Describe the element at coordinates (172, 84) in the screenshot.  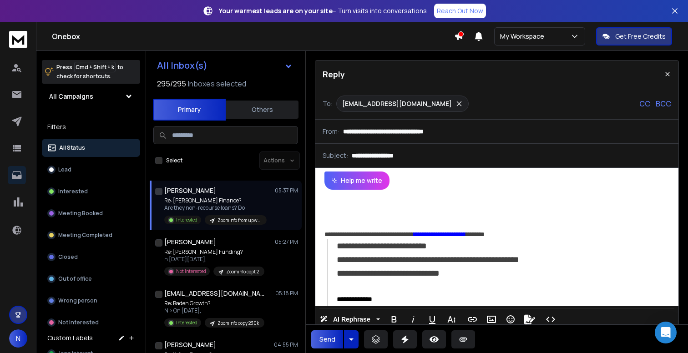
I see `span: 295 / 295` at that location.